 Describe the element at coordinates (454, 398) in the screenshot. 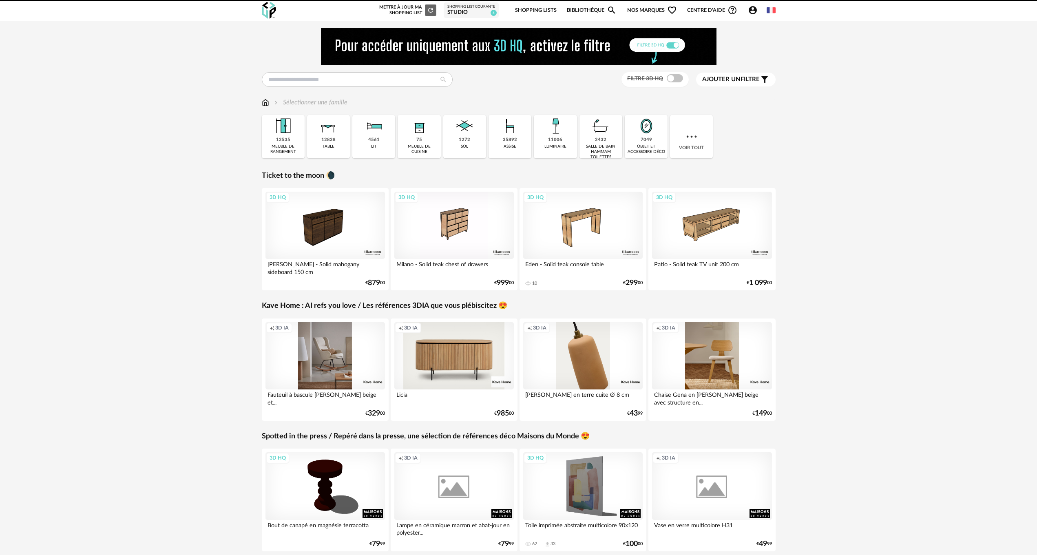

I see `div: Licia` at that location.